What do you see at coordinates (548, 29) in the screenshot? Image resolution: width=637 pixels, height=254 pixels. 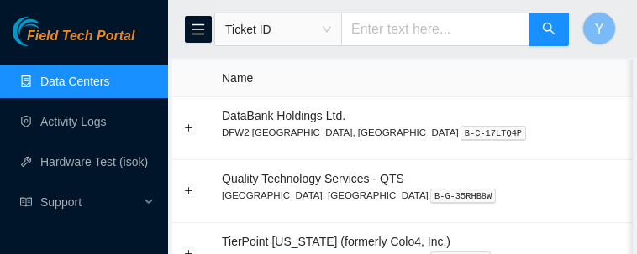 I see `span: search` at bounding box center [548, 29].